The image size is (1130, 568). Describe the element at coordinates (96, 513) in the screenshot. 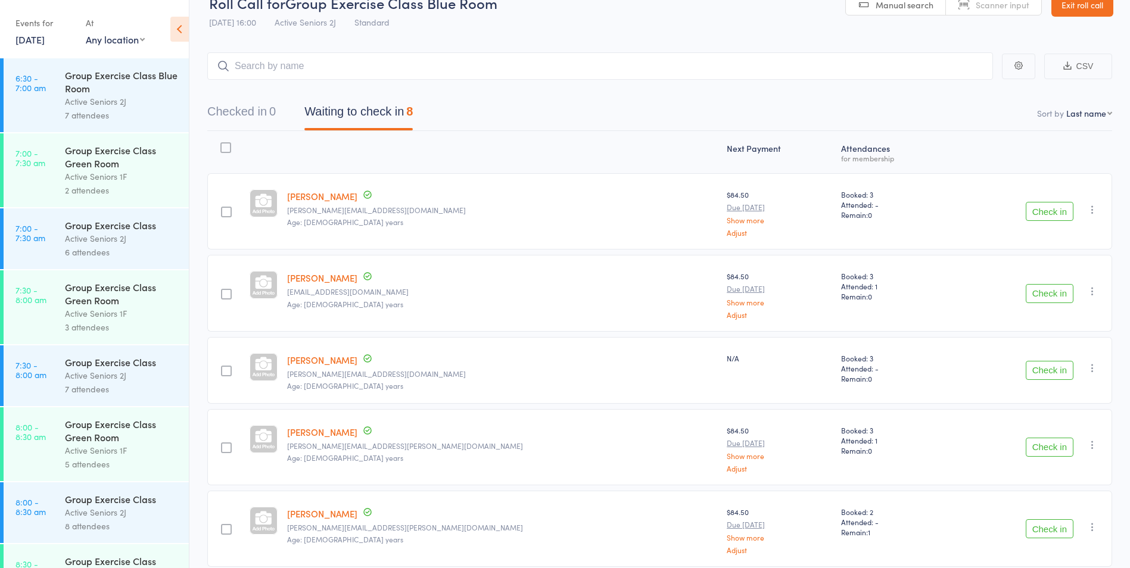

I see `a: 8:00 -8:30 amGroup Exercise ClassActive Seniors 2J8 attendees` at that location.